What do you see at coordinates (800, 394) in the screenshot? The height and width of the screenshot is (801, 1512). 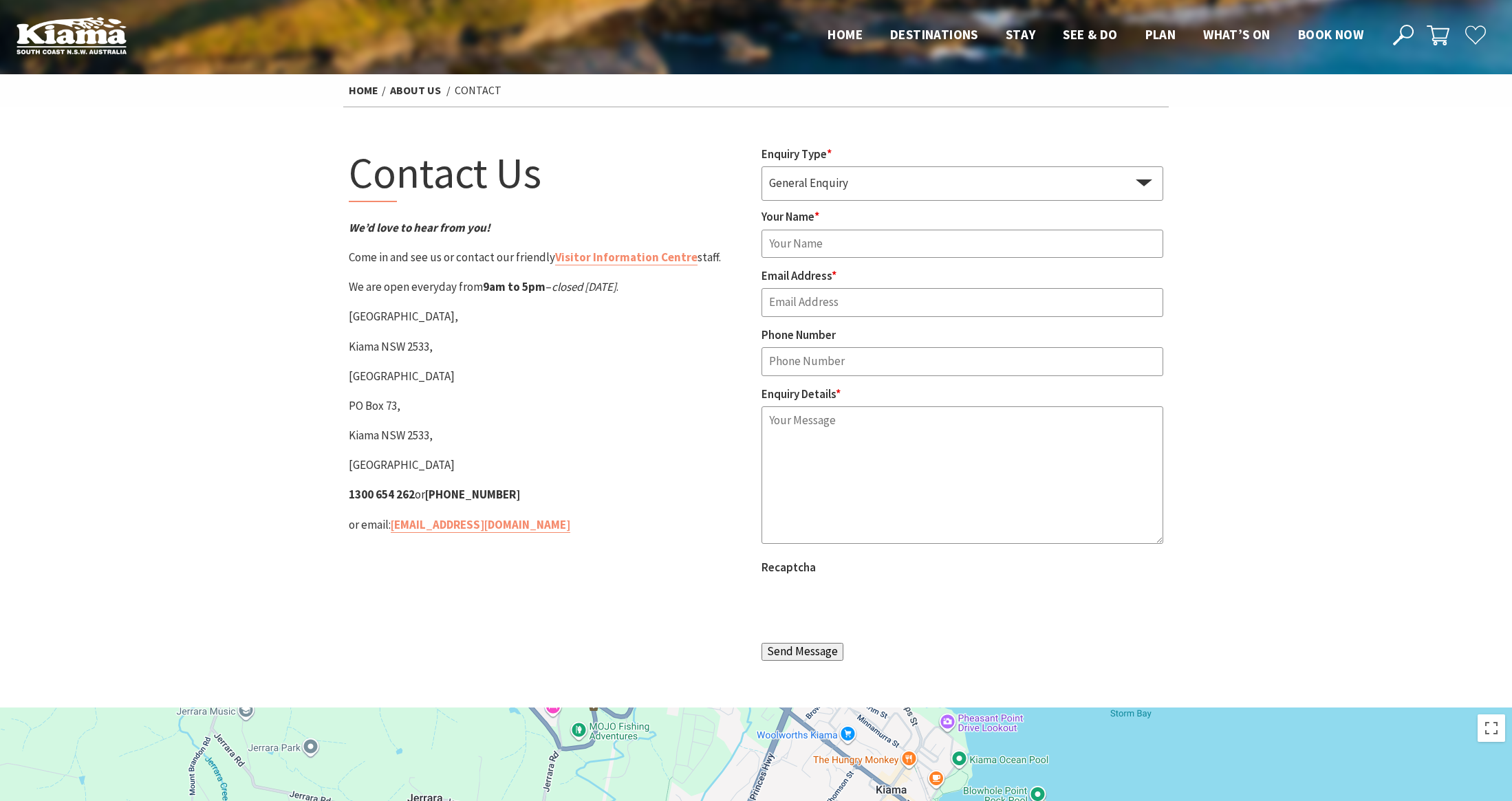 I see `label: Enquiry Details` at bounding box center [800, 394].